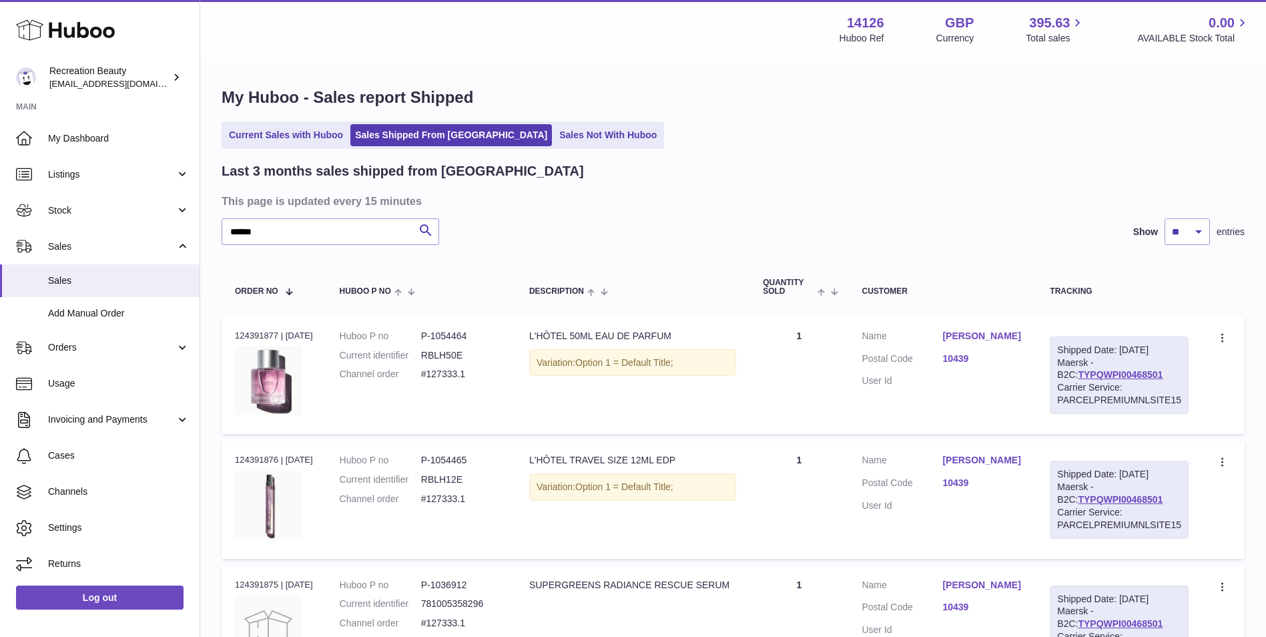  What do you see at coordinates (633, 585) in the screenshot?
I see `div: SUPERGREENS RADIANCE RESCUE SERUM` at bounding box center [633, 585].